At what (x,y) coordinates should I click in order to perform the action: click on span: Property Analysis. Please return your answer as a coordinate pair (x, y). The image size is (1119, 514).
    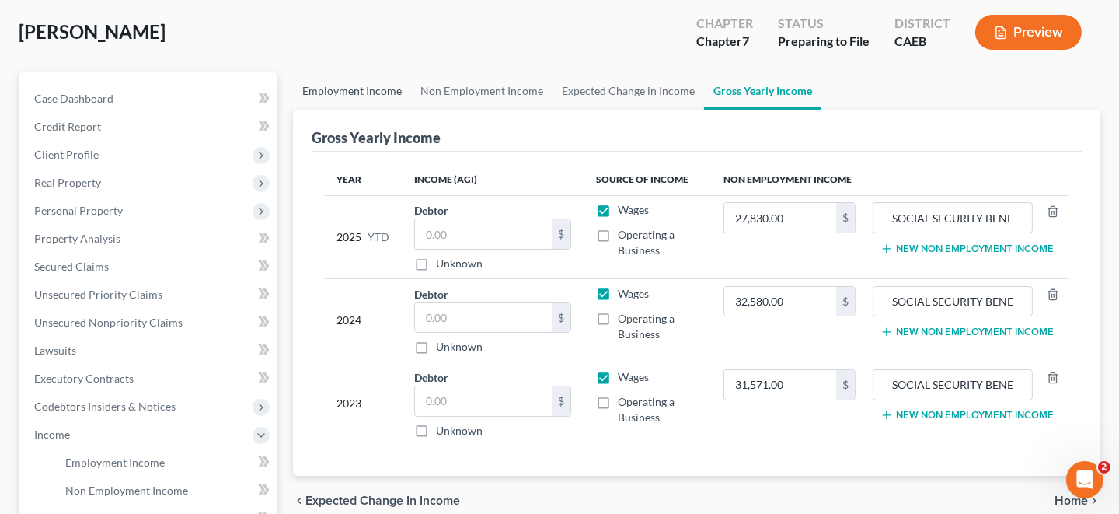
    Looking at the image, I should click on (77, 238).